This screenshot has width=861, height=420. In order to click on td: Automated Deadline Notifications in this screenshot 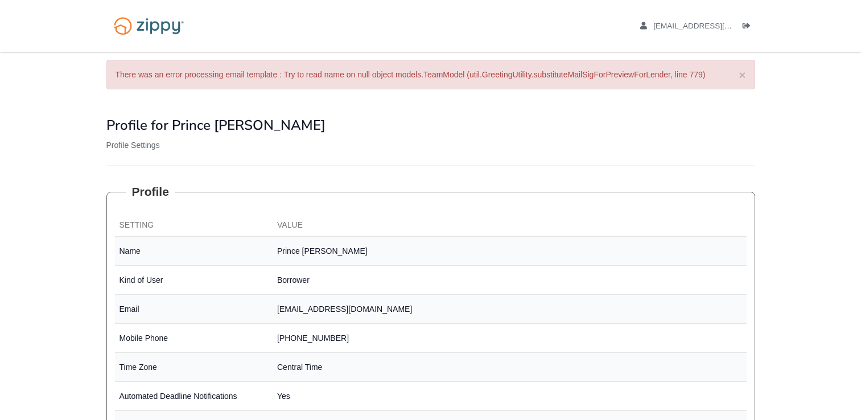, I will do `click(194, 396)`.